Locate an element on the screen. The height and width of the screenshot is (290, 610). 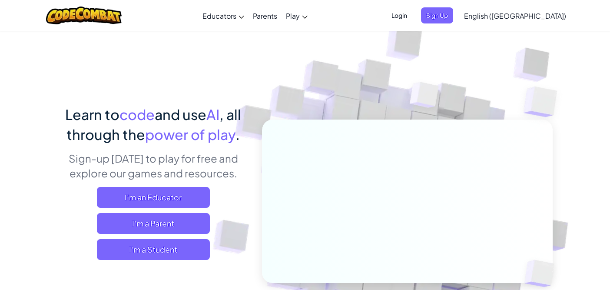
span: Educators is located at coordinates (220, 16).